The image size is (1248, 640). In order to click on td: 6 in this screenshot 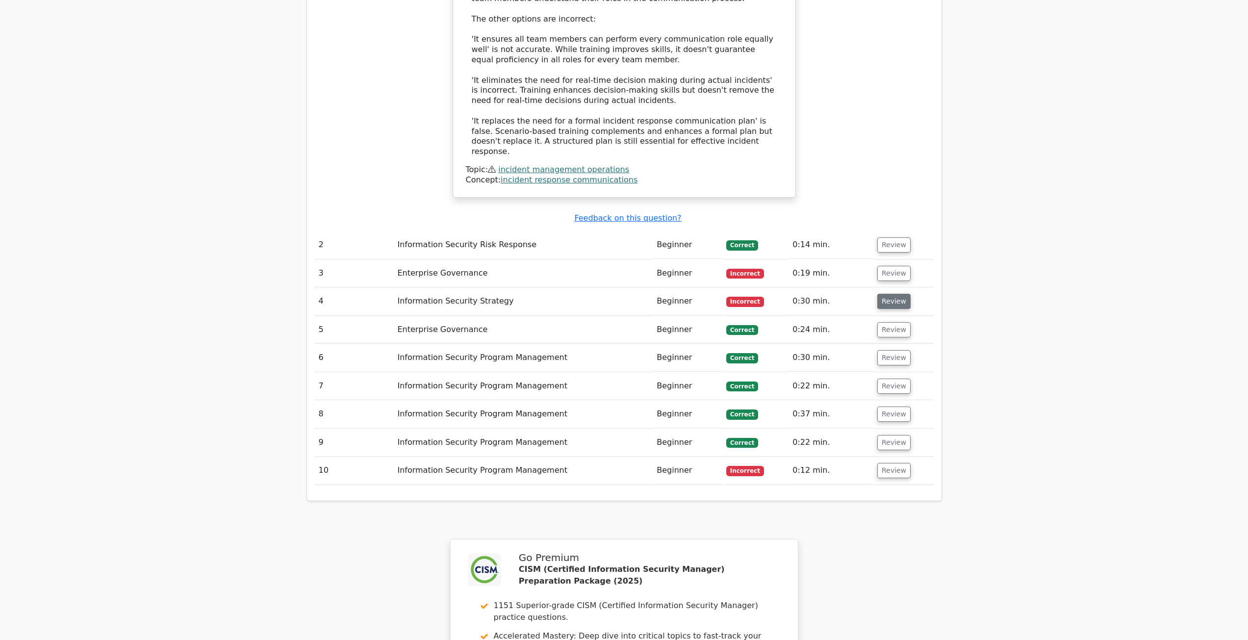, I will do `click(354, 357)`.